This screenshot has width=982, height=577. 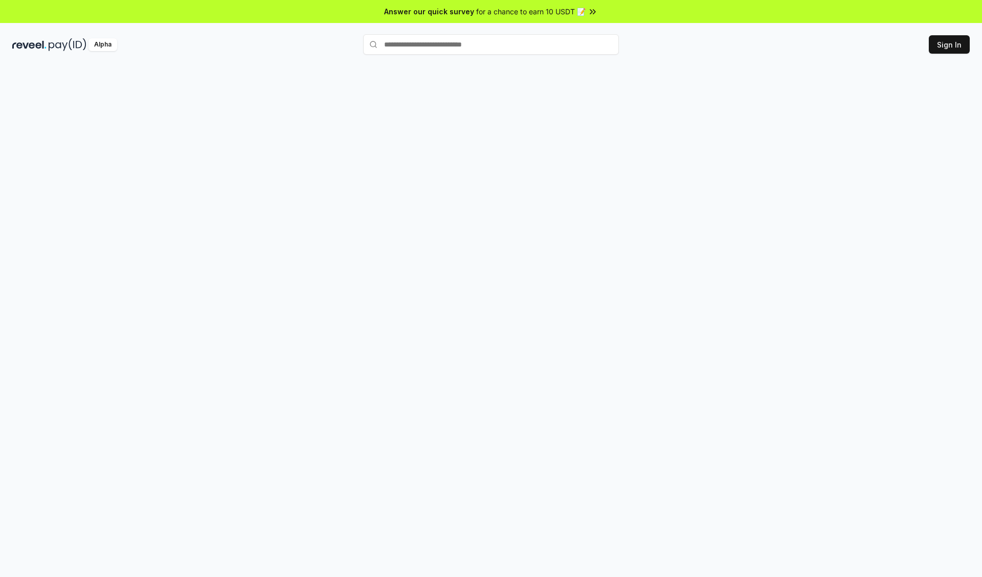 What do you see at coordinates (103, 44) in the screenshot?
I see `div: Alpha` at bounding box center [103, 44].